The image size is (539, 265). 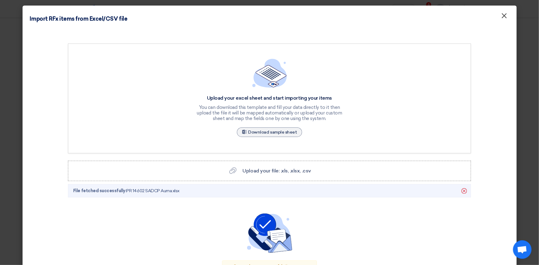 I want to click on div: You can download this template and fill your data directly to it then upload the file it will be ..., so click(x=269, y=113).